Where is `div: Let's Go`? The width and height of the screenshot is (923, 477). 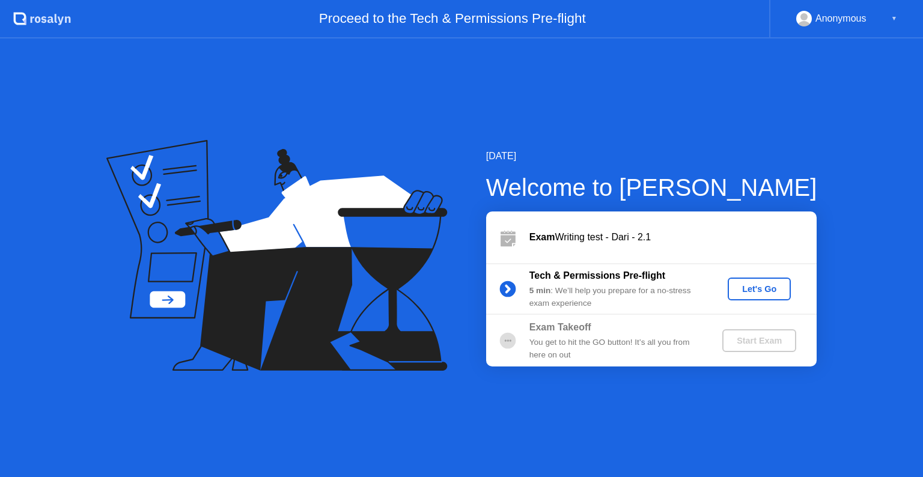 div: Let's Go is located at coordinates (759, 289).